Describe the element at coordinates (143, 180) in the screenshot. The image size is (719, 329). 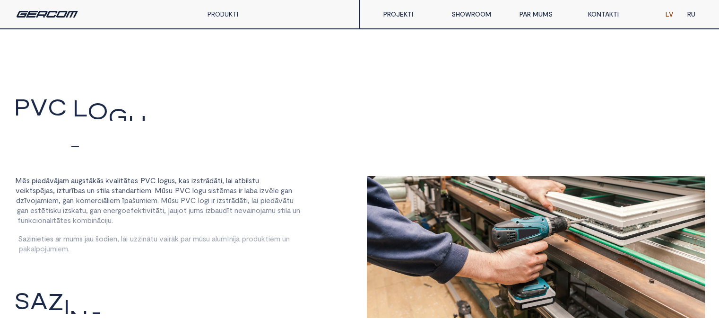
I see `span: P` at that location.